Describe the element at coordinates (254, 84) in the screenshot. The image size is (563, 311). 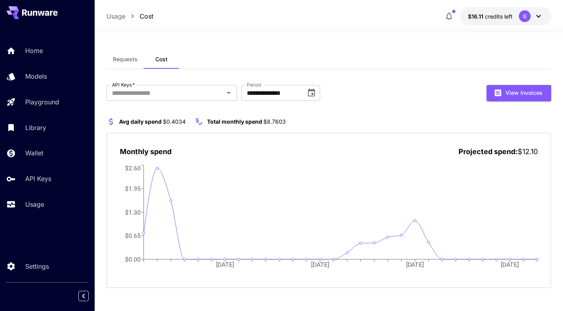
I see `label: Period` at that location.